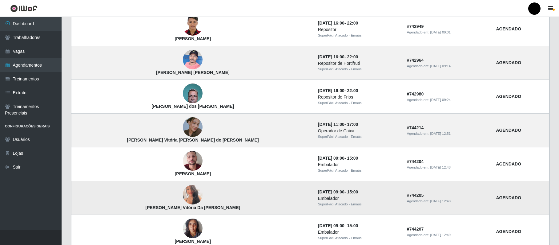 This screenshot has width=559, height=245. What do you see at coordinates (193, 162) in the screenshot?
I see `img: Samuel Algusto da silva` at bounding box center [193, 162].